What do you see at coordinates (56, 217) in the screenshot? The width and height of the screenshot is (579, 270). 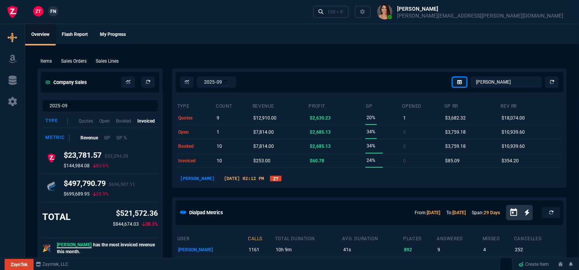 I see `h3: TOTAL` at bounding box center [56, 217].